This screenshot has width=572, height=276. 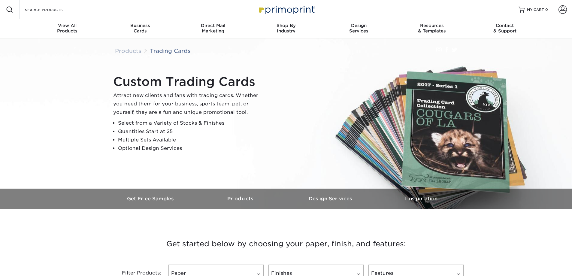 What do you see at coordinates (191, 148) in the screenshot?
I see `li: Optional Design Services` at bounding box center [191, 148].